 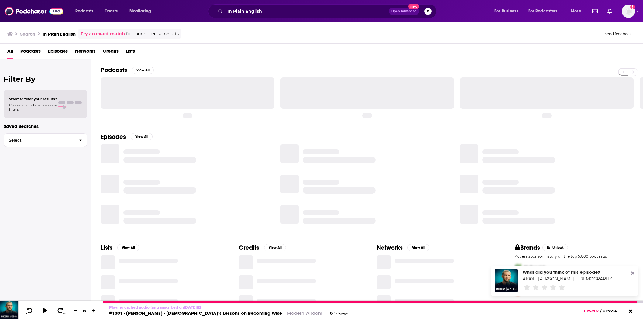 What do you see at coordinates (535, 267) in the screenshot?
I see `span: McDonalds` at bounding box center [535, 267].